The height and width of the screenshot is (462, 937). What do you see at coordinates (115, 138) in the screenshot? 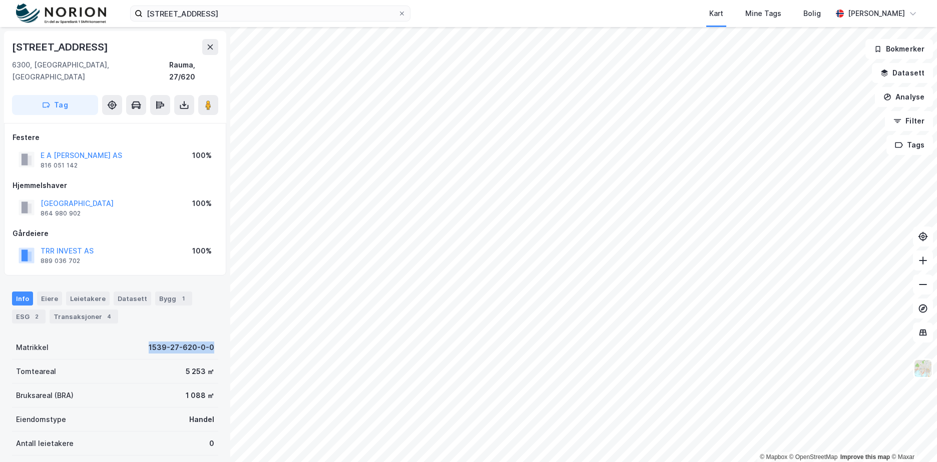
I see `div: Festere` at bounding box center [115, 138].